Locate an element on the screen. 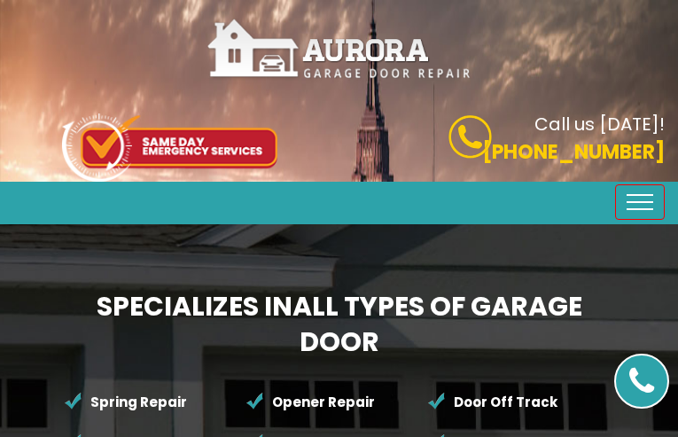 This screenshot has width=678, height=437. span: All Types of Garage Door is located at coordinates (437, 324).